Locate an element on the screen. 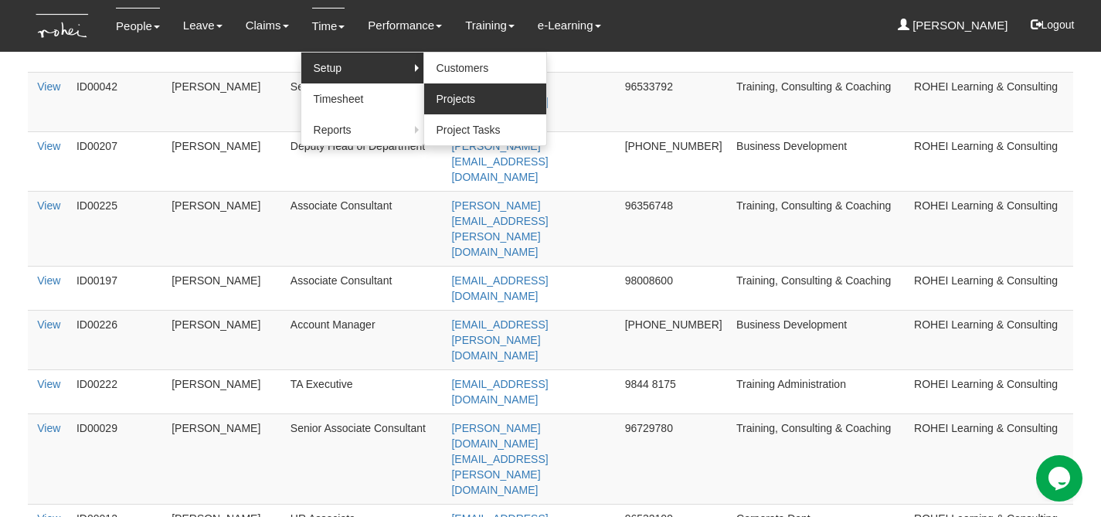 The image size is (1101, 517). a: Customers is located at coordinates (485, 68).